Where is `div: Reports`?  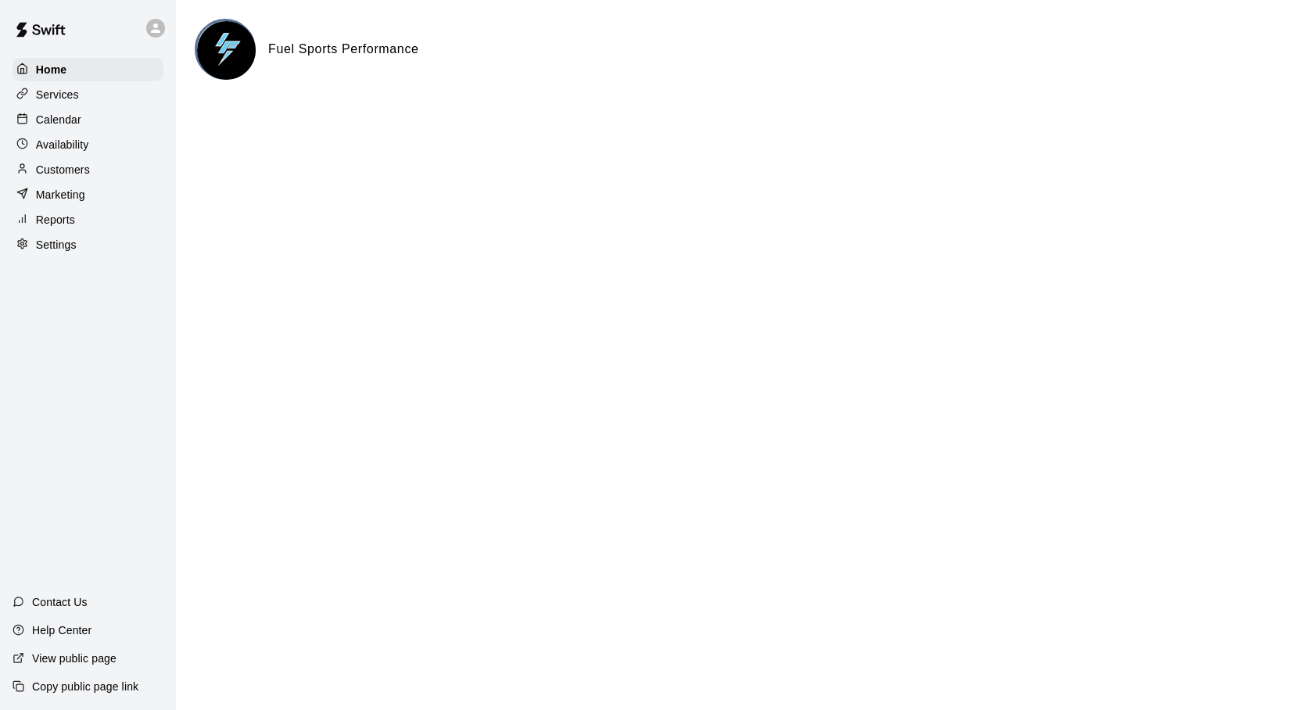 div: Reports is located at coordinates (88, 220).